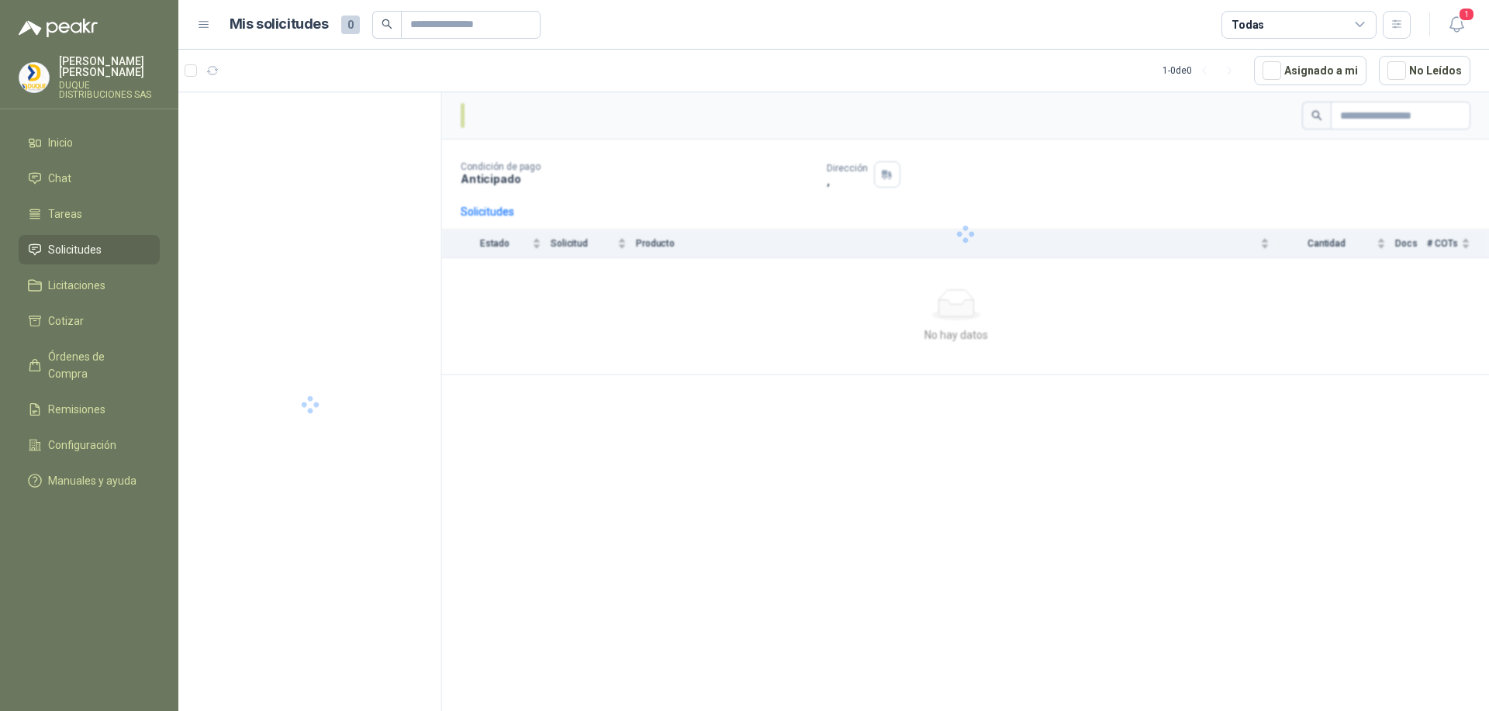 Image resolution: width=1489 pixels, height=711 pixels. I want to click on img: Logo peakr, so click(58, 28).